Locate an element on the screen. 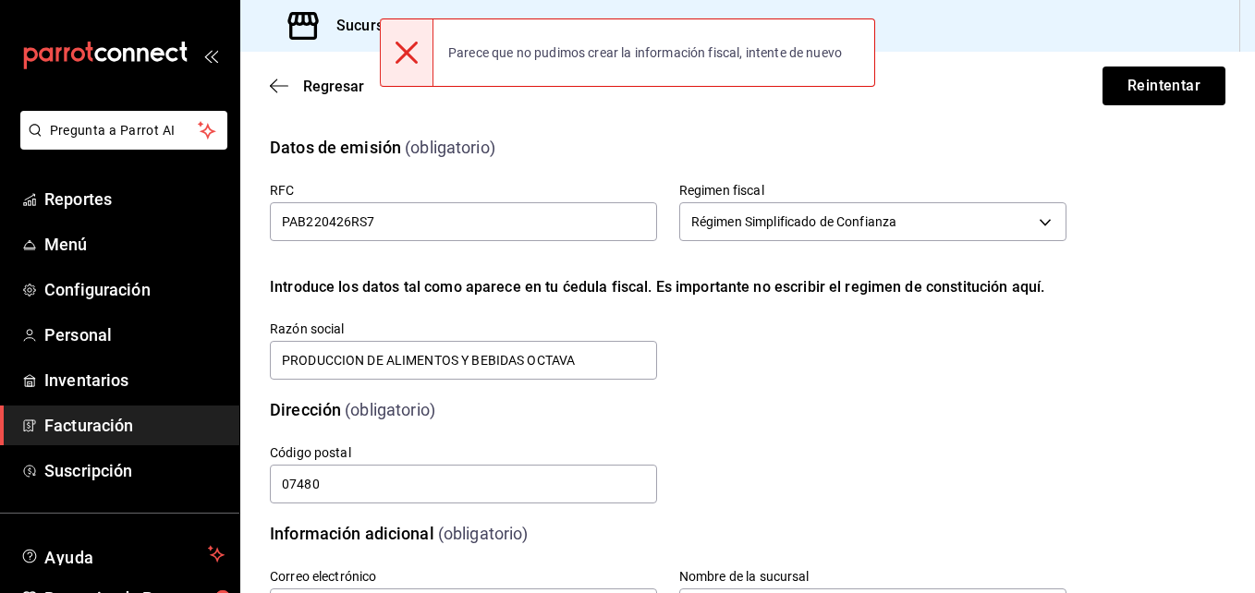 Image resolution: width=1255 pixels, height=593 pixels. span: Facturación is located at coordinates (134, 425).